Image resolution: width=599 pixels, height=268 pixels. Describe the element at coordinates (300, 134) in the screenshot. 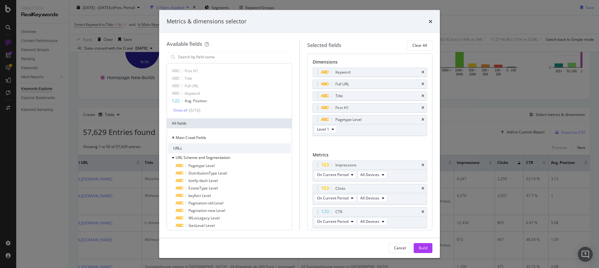

I see `div: modal` at that location.